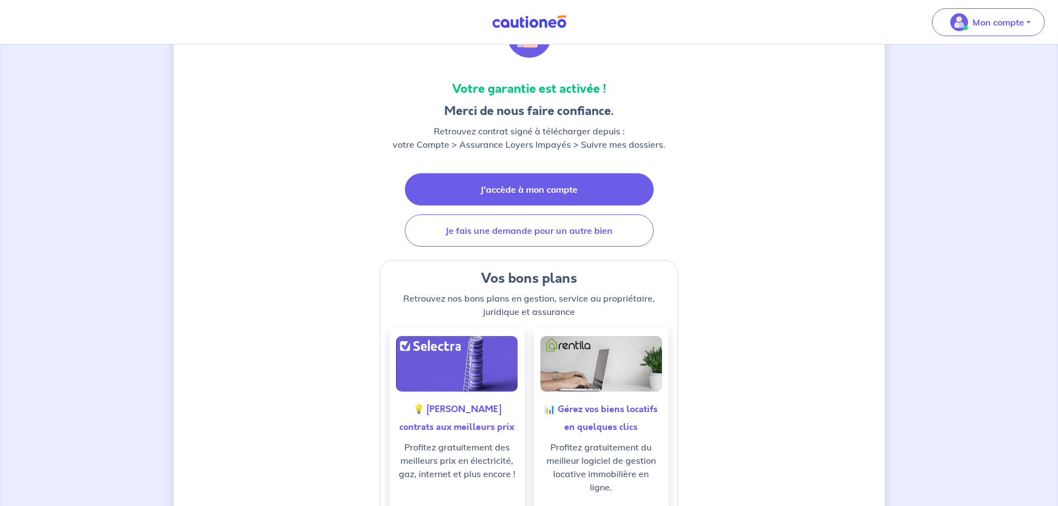 Image resolution: width=1058 pixels, height=506 pixels. Describe the element at coordinates (529, 88) in the screenshot. I see `strong: Votre garantie est activée !` at that location.